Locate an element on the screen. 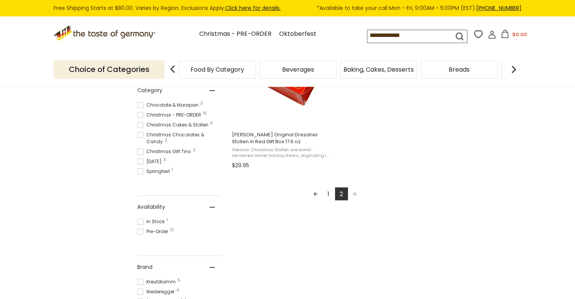 The height and width of the screenshot is (299, 575). span: Christmas Gift Tins is located at coordinates (165, 151).